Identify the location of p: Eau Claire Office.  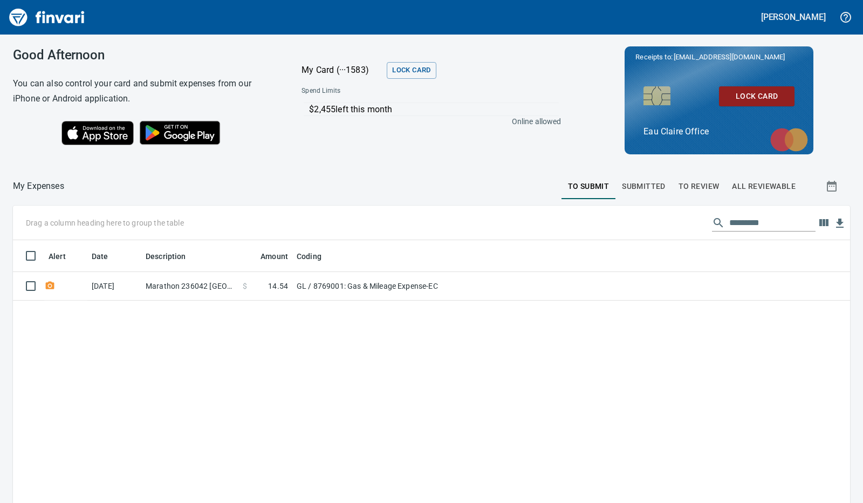
(719, 132).